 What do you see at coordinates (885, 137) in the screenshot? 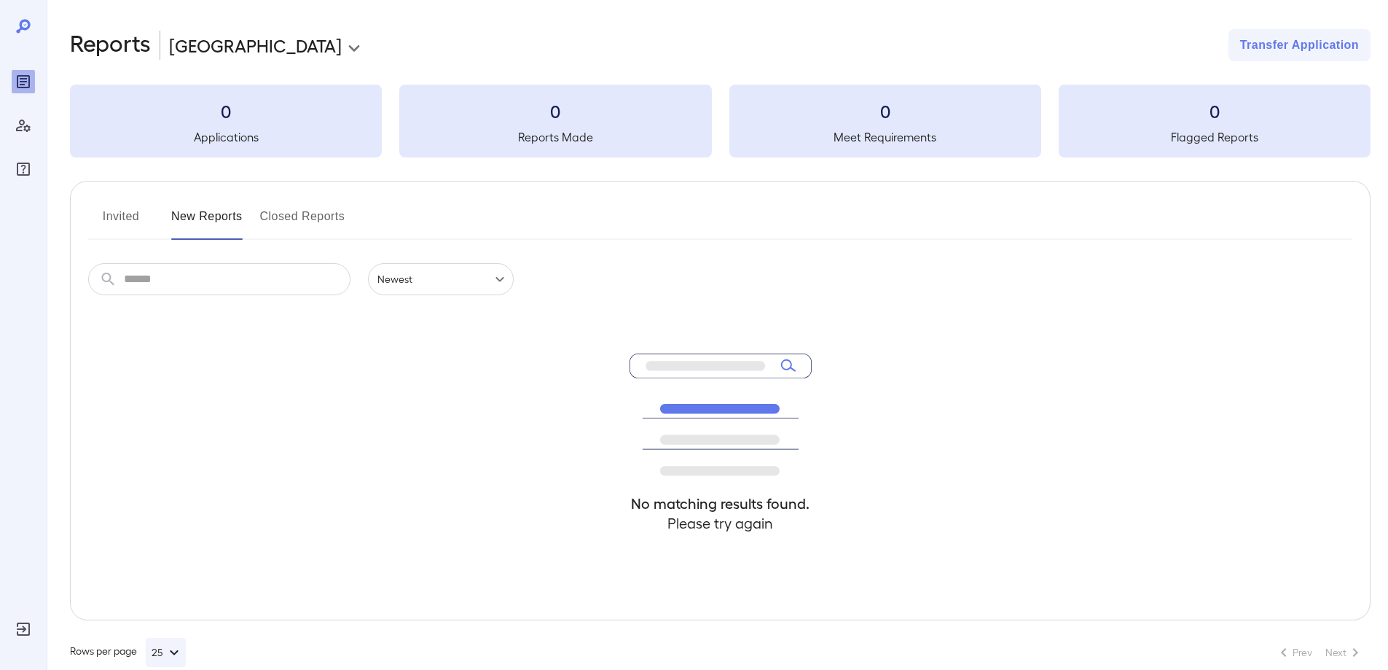
I see `h5: Meet Requirements` at bounding box center [885, 137].